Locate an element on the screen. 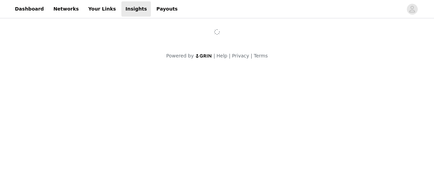  a: Help is located at coordinates (222, 56).